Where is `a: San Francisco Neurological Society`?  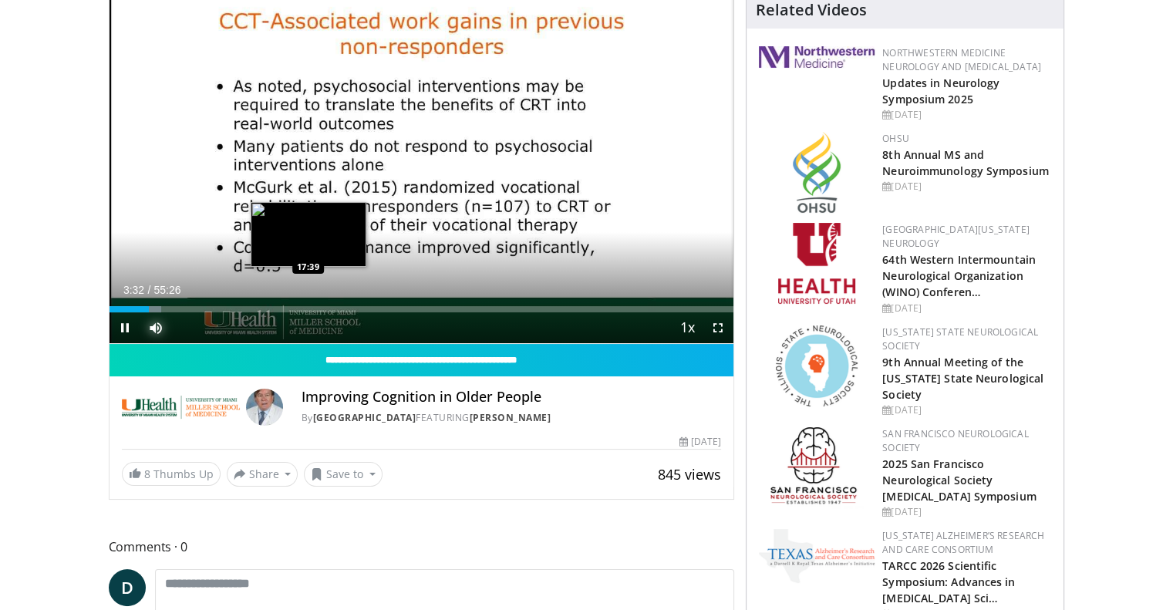 a: San Francisco Neurological Society is located at coordinates (955, 440).